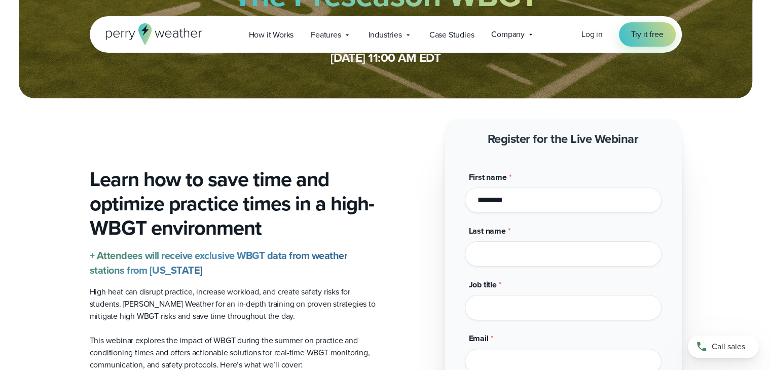 Image resolution: width=771 pixels, height=370 pixels. What do you see at coordinates (508, 34) in the screenshot?
I see `span: Company` at bounding box center [508, 34].